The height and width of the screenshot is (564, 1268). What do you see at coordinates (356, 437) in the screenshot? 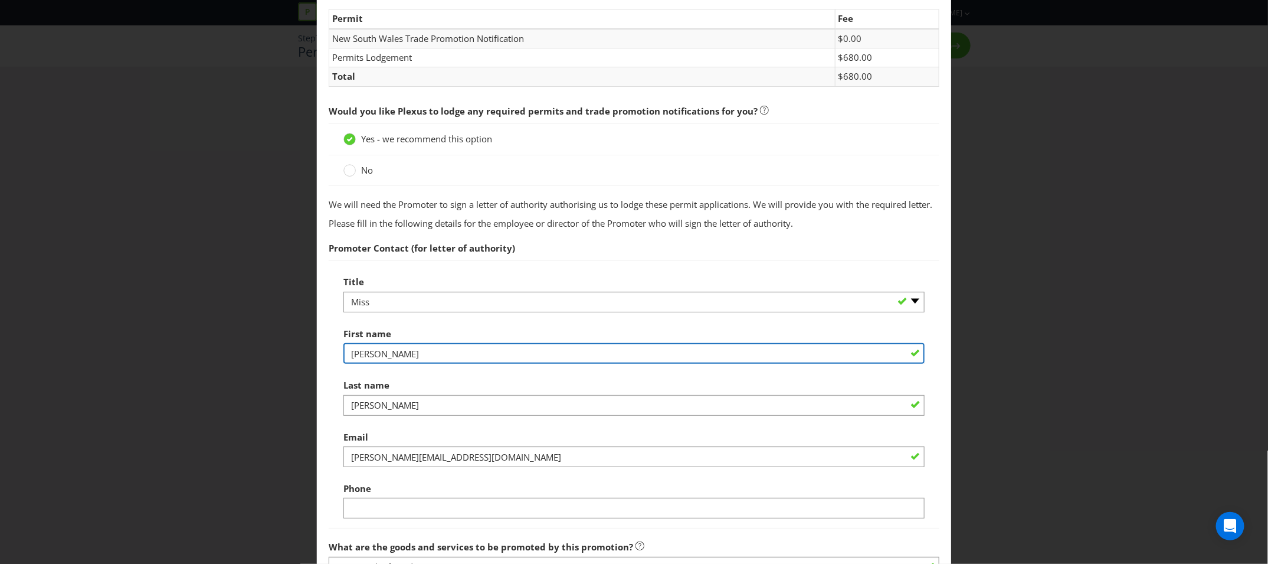
I see `span: Email` at bounding box center [356, 437].